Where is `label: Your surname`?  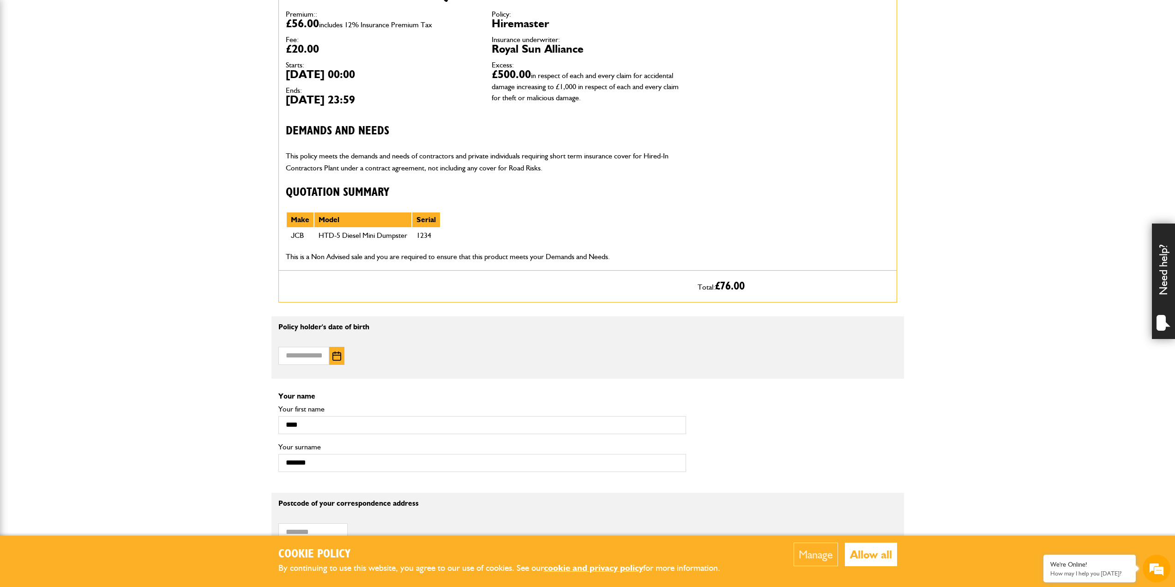 label: Your surname is located at coordinates (482, 447).